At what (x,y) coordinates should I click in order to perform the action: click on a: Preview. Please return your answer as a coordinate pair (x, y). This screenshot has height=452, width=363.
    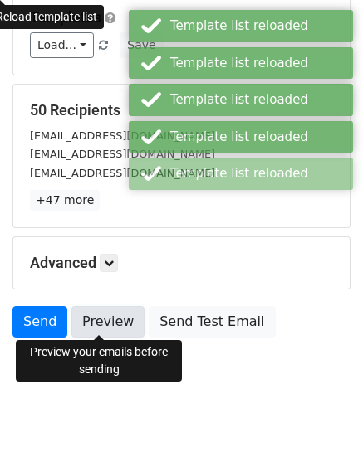
    Looking at the image, I should click on (108, 322).